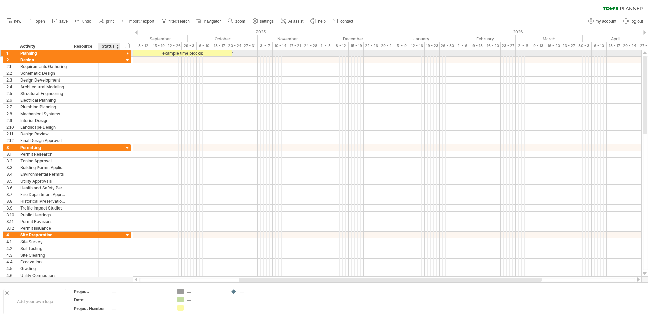  What do you see at coordinates (109, 47) in the screenshot?
I see `div: Status` at bounding box center [109, 47].